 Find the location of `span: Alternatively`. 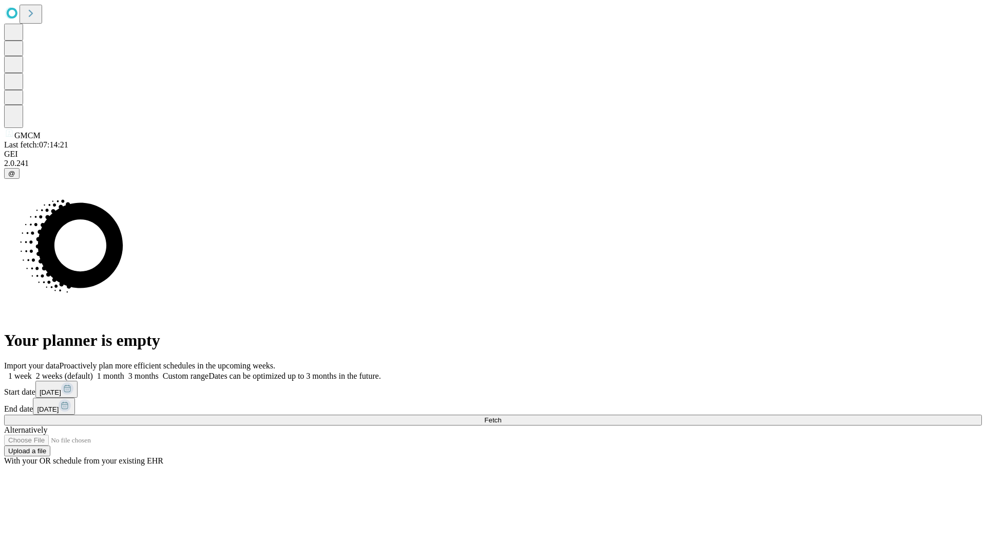

span: Alternatively is located at coordinates (26, 429).